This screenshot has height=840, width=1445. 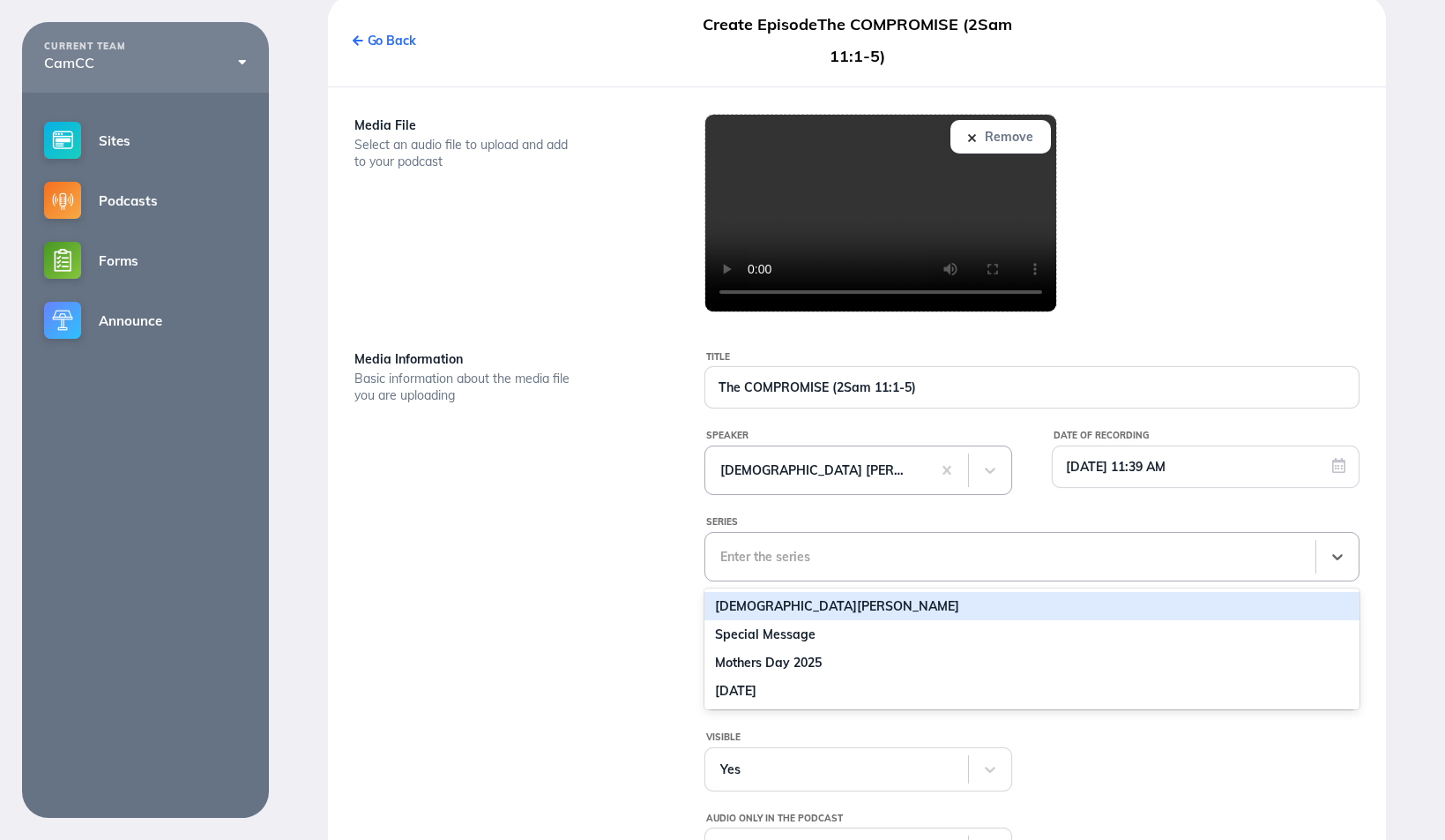 I want to click on a: Podcasts, so click(x=145, y=200).